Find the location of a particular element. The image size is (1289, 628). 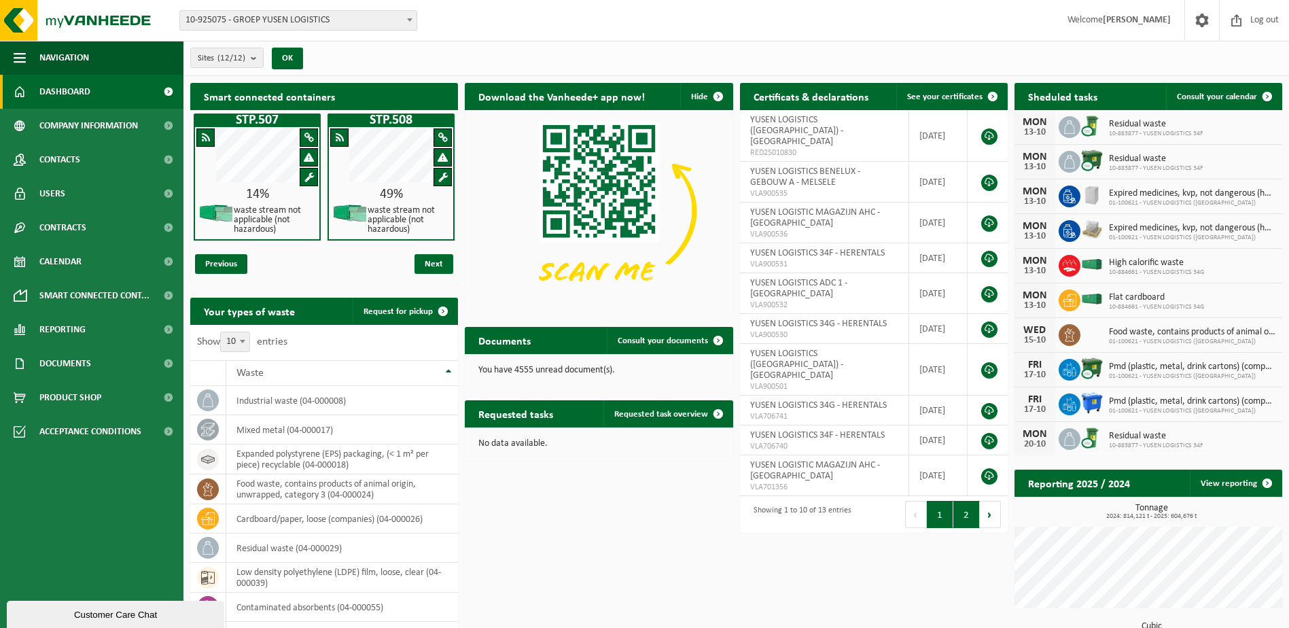

div: Customer Care Chat is located at coordinates (109, 16).